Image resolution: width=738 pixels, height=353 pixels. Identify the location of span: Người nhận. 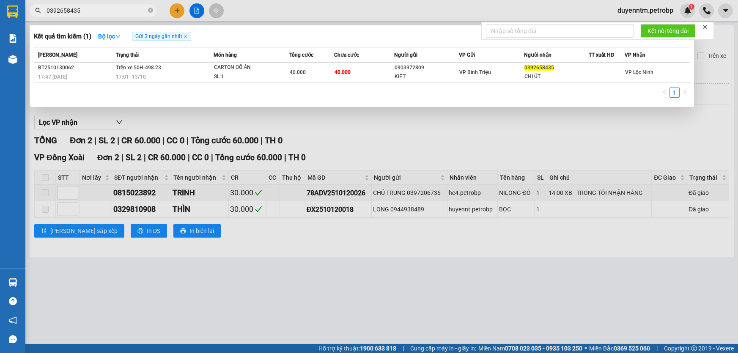
(538, 55).